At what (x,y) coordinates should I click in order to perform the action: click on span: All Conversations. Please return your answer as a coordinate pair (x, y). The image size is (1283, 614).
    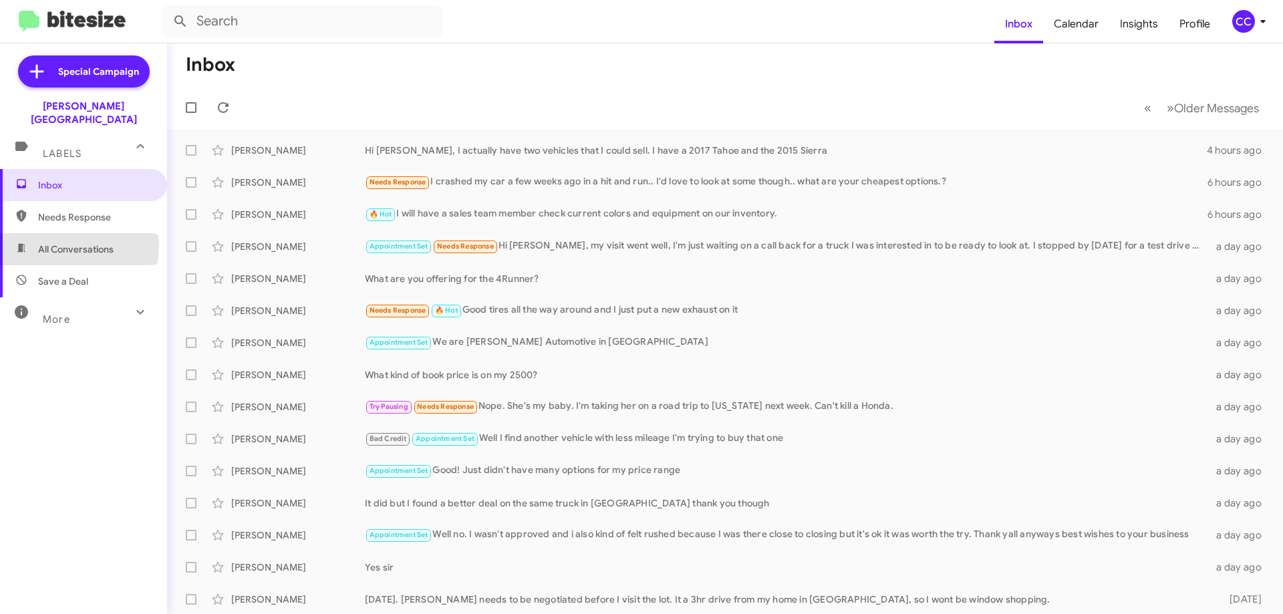
    Looking at the image, I should click on (76, 249).